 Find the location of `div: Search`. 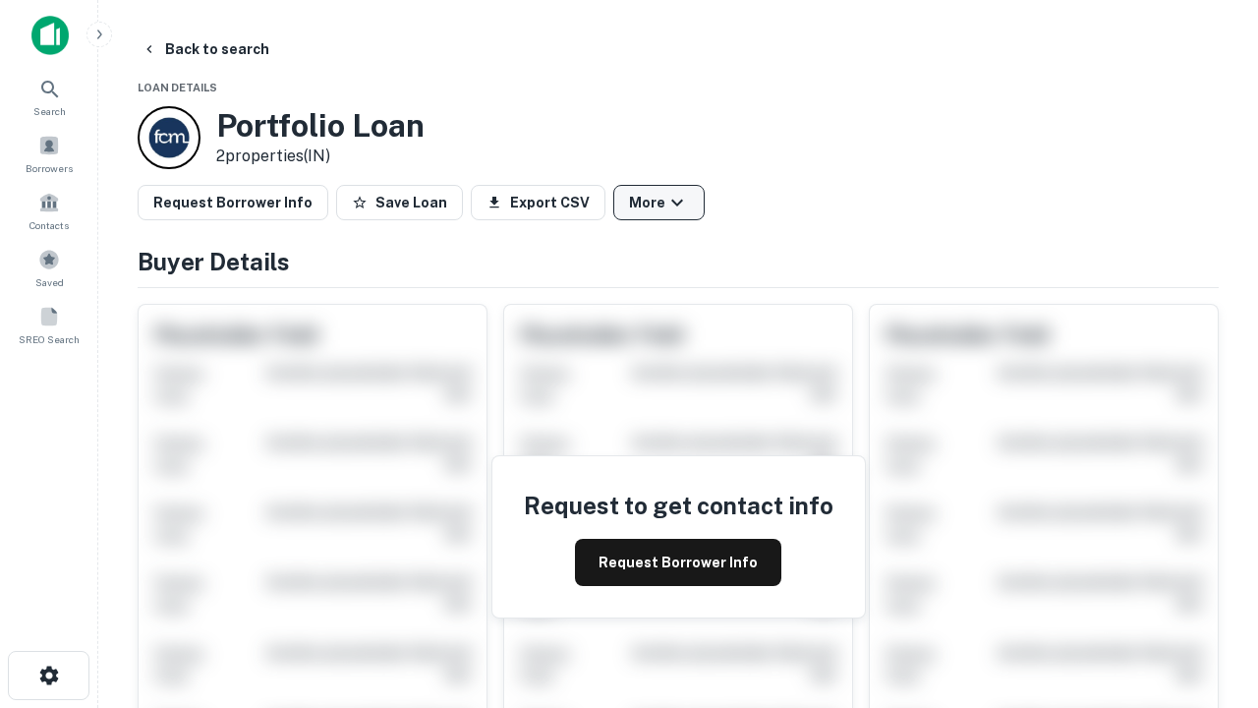

div: Search is located at coordinates (49, 96).